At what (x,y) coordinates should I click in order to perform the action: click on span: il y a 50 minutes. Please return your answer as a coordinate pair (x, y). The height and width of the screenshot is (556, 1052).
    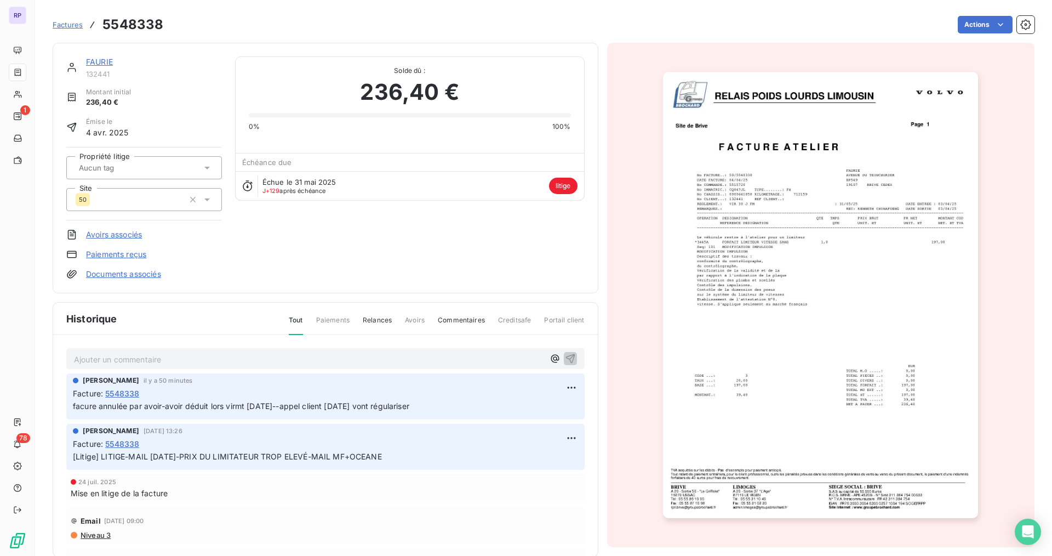
    Looking at the image, I should click on (168, 380).